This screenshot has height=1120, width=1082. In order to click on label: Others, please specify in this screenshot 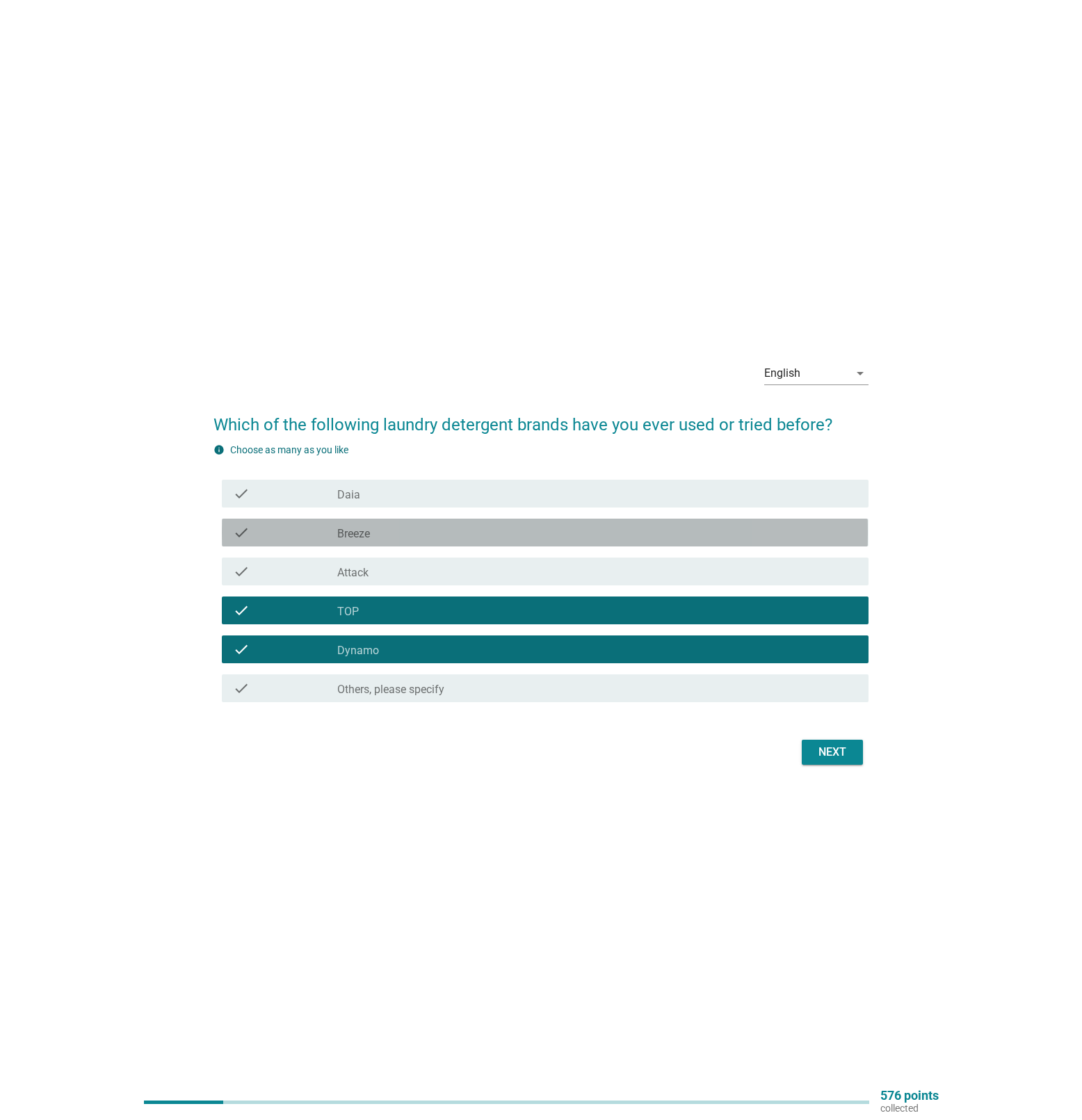, I will do `click(391, 690)`.